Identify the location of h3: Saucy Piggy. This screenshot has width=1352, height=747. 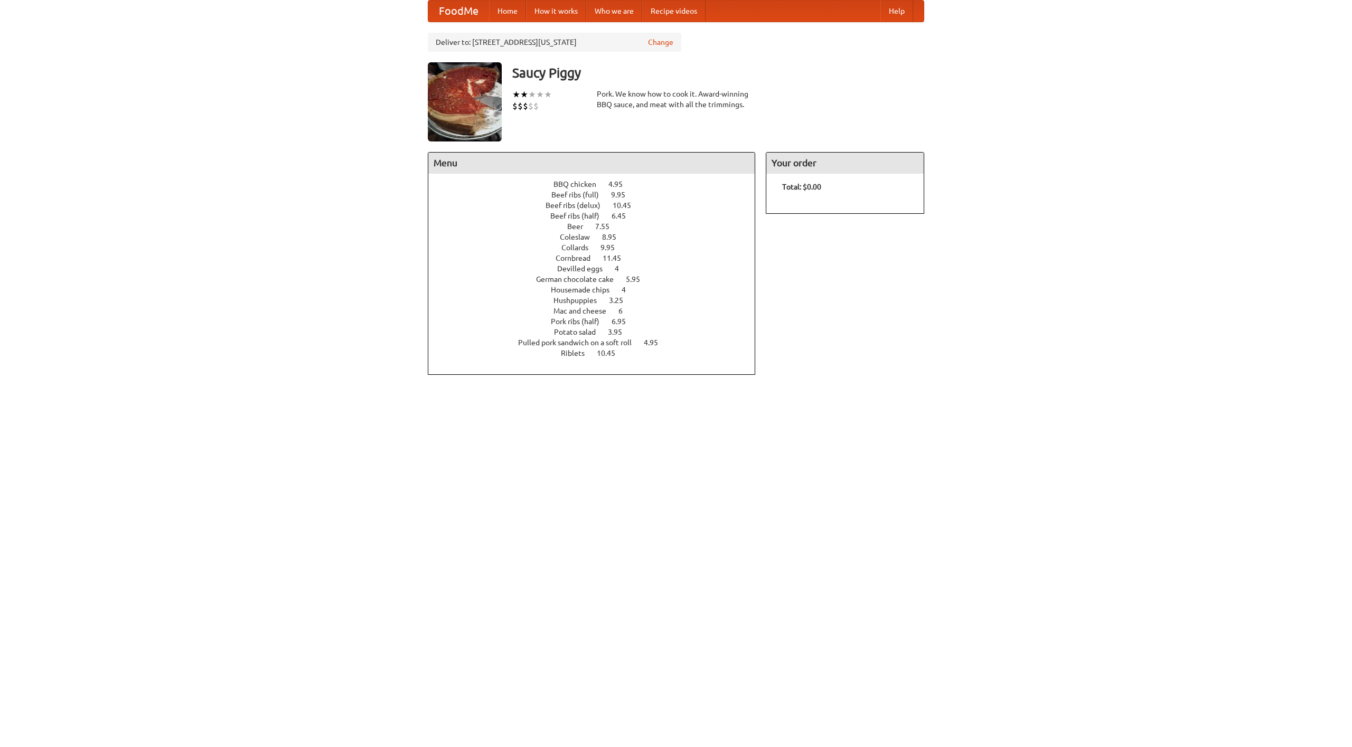
(718, 73).